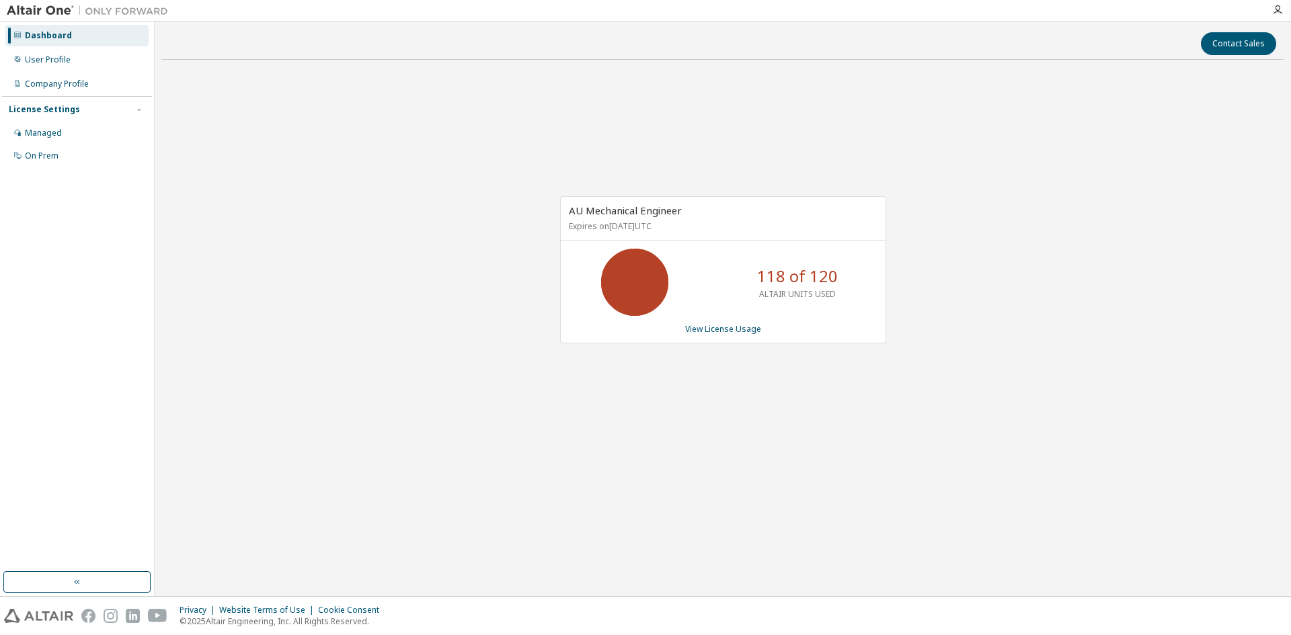 The image size is (1291, 635). Describe the element at coordinates (110, 616) in the screenshot. I see `img: instagram.svg` at that location.